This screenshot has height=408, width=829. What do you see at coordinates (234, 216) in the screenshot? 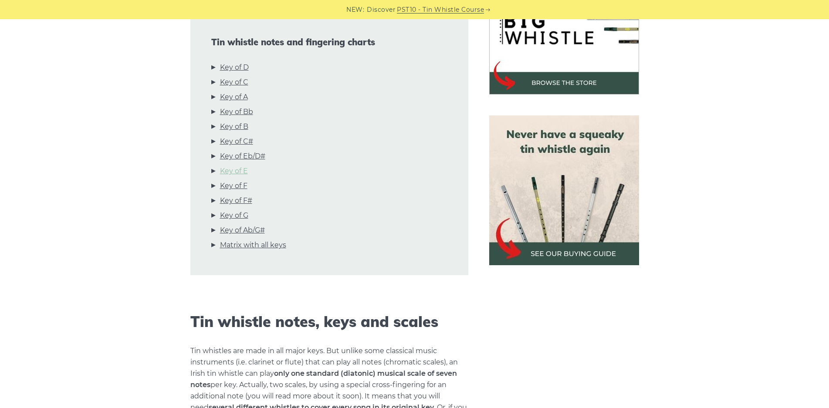
I see `a: Key of G` at bounding box center [234, 216].